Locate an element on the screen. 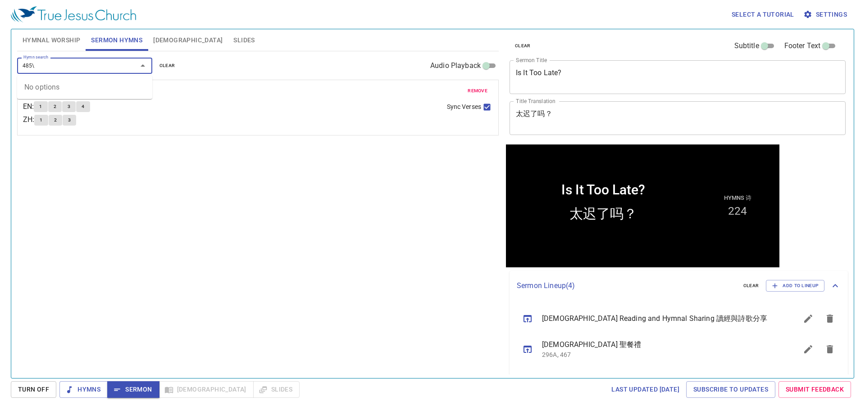 This screenshot has height=410, width=865. span: Audio Playback is located at coordinates (455, 66).